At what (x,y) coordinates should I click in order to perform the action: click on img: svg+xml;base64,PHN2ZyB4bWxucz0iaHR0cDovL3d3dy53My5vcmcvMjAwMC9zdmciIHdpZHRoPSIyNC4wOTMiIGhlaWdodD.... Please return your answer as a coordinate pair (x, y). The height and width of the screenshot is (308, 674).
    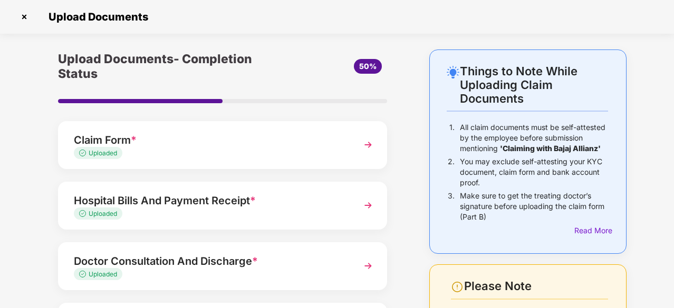
    Looking at the image, I should click on (453, 72).